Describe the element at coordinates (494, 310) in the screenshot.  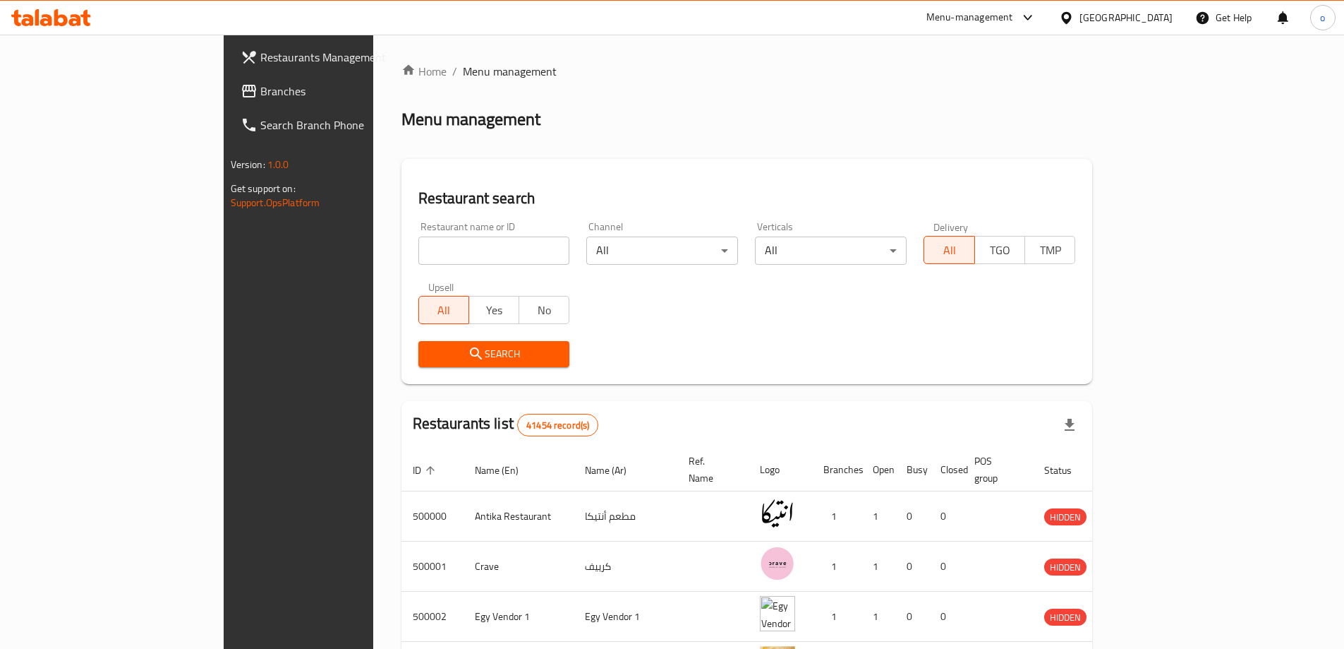
I see `span: Yes` at that location.